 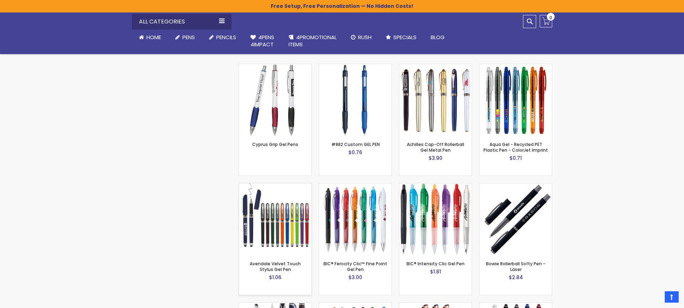 What do you see at coordinates (355, 278) in the screenshot?
I see `span: $3.00` at bounding box center [355, 278].